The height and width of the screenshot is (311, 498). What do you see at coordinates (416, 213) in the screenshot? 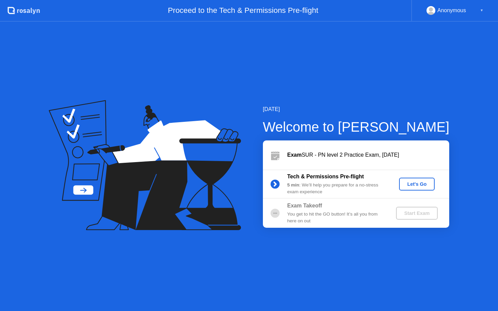
I see `button: Start Exam` at bounding box center [416, 213].